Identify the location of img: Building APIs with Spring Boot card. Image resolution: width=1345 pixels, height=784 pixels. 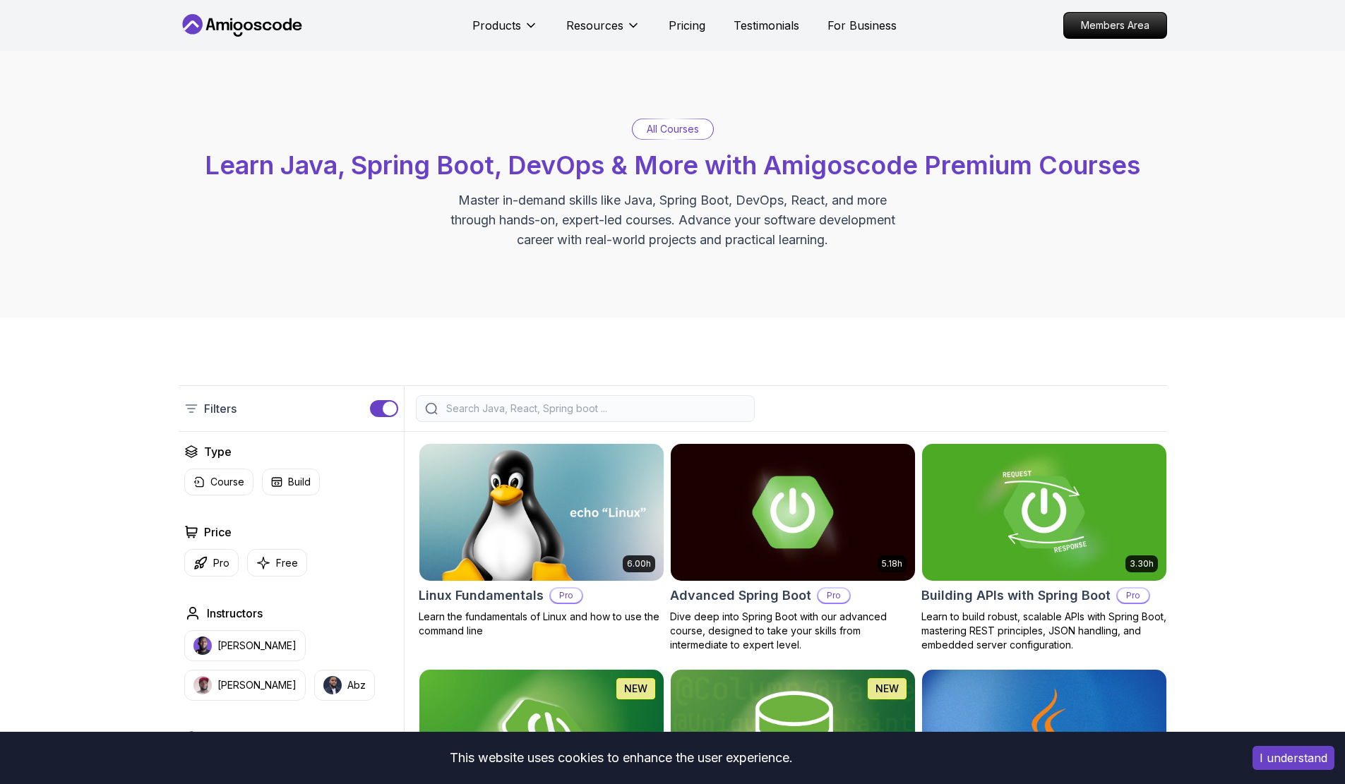
(1044, 513).